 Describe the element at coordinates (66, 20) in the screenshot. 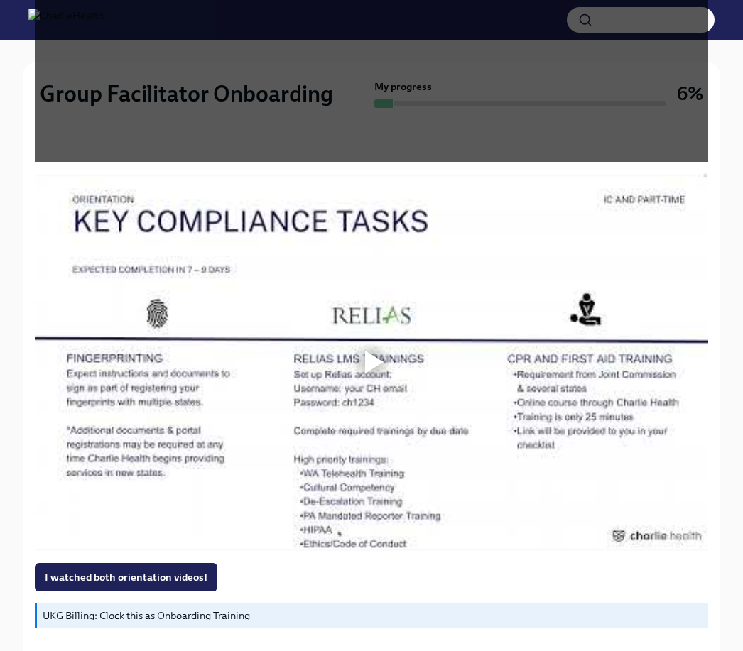

I see `img: CharlieHealth` at that location.